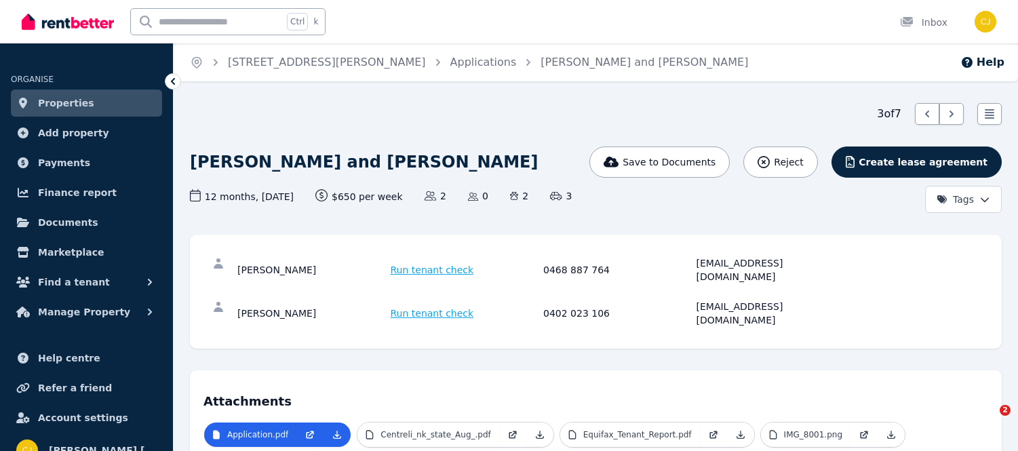 This screenshot has width=1018, height=451. I want to click on span: 0, so click(478, 196).